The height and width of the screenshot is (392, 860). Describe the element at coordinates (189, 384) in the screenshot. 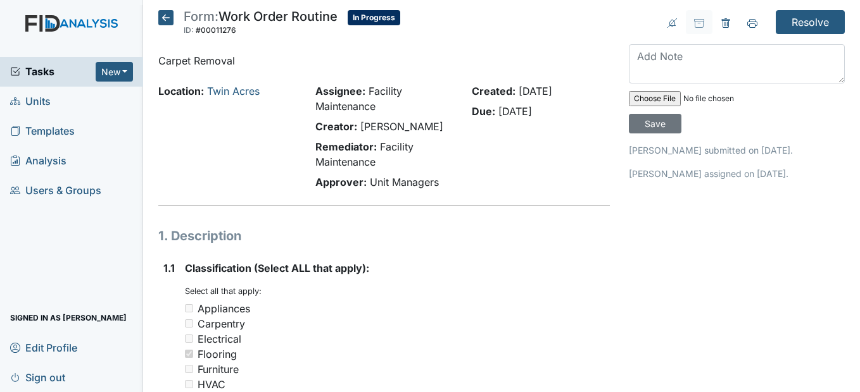

I see `input: HVAC` at that location.